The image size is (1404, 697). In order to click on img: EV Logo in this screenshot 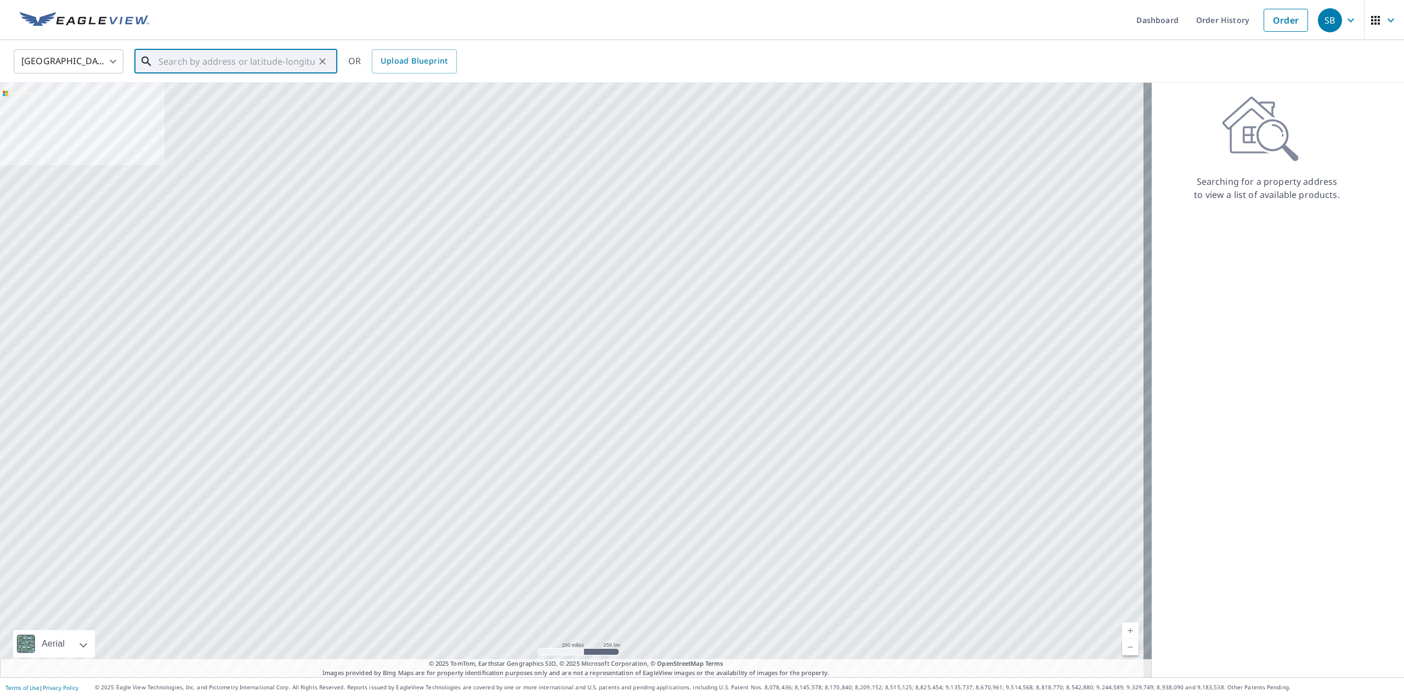, I will do `click(84, 20)`.